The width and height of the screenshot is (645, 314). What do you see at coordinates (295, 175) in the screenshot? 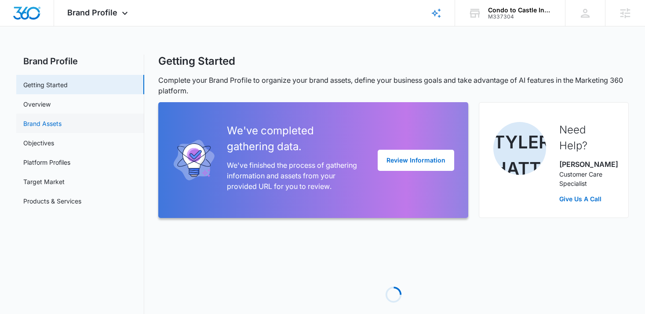
I see `p: We've finished the process of gathering information and assets from your provided URL for you to ...` at bounding box center [295, 175].